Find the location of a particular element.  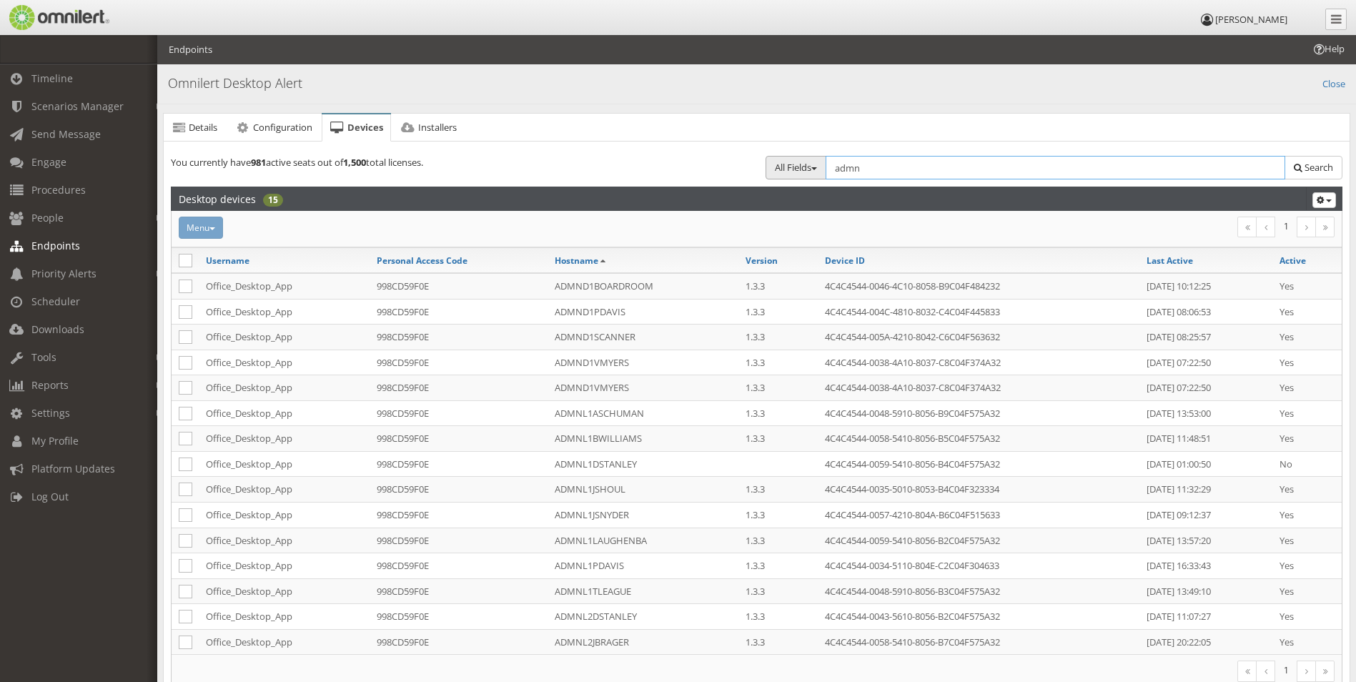

td: ADMND1BOARDROOM is located at coordinates (643, 286).